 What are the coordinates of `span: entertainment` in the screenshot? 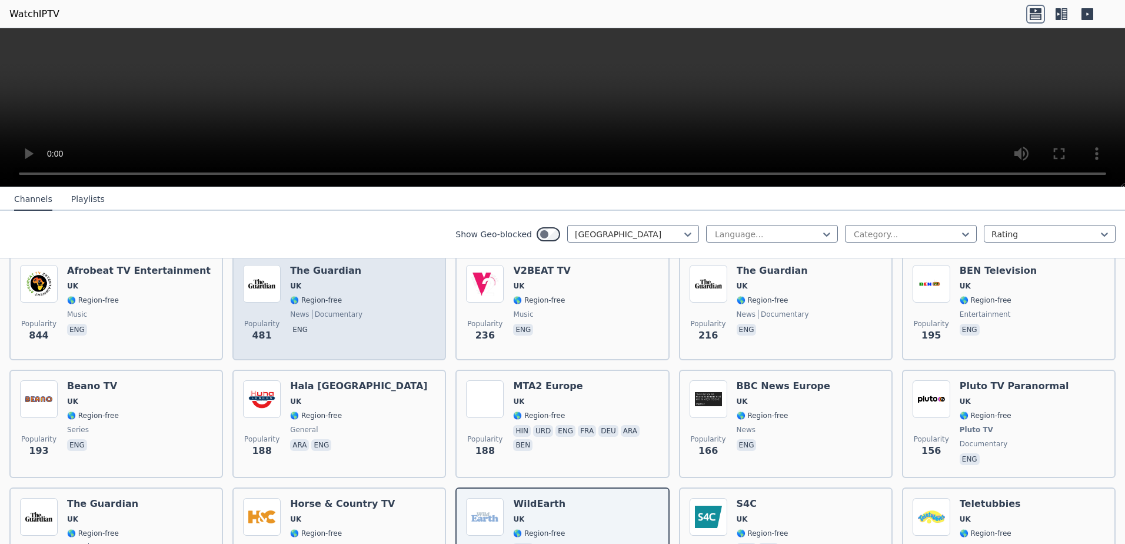 It's located at (985, 314).